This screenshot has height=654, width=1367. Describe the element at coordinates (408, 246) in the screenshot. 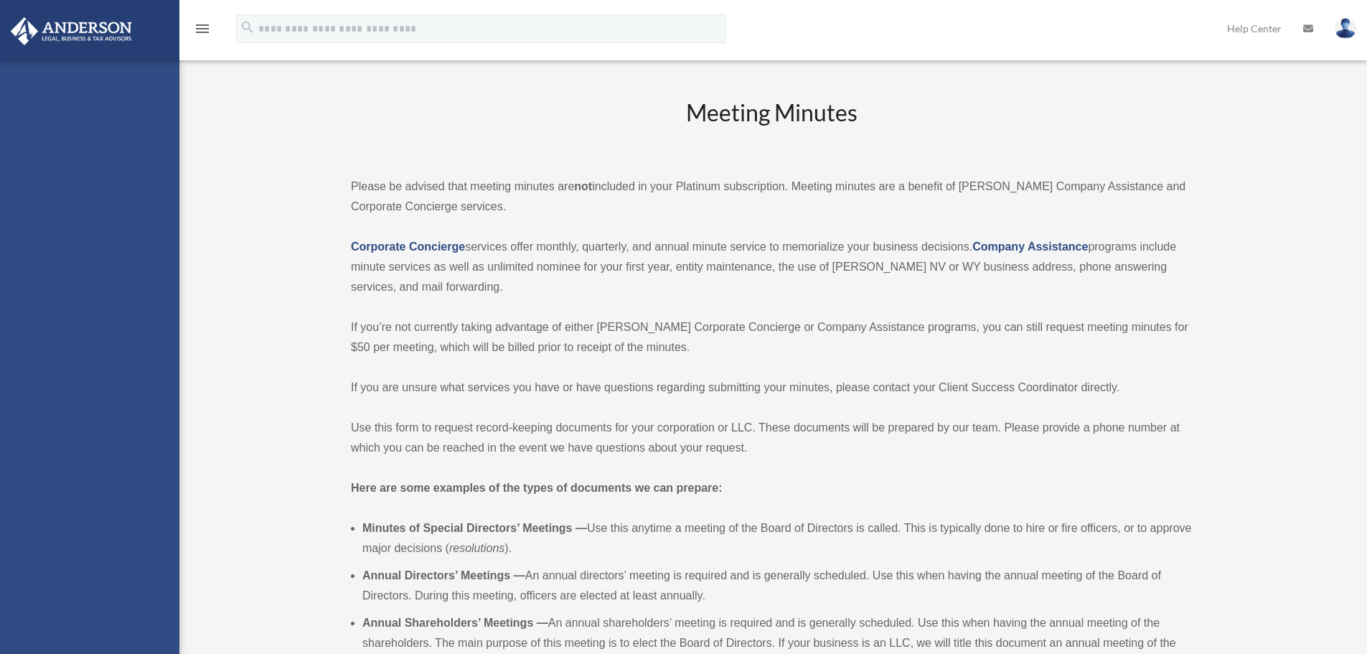

I see `strong: Corporate Concierge` at that location.